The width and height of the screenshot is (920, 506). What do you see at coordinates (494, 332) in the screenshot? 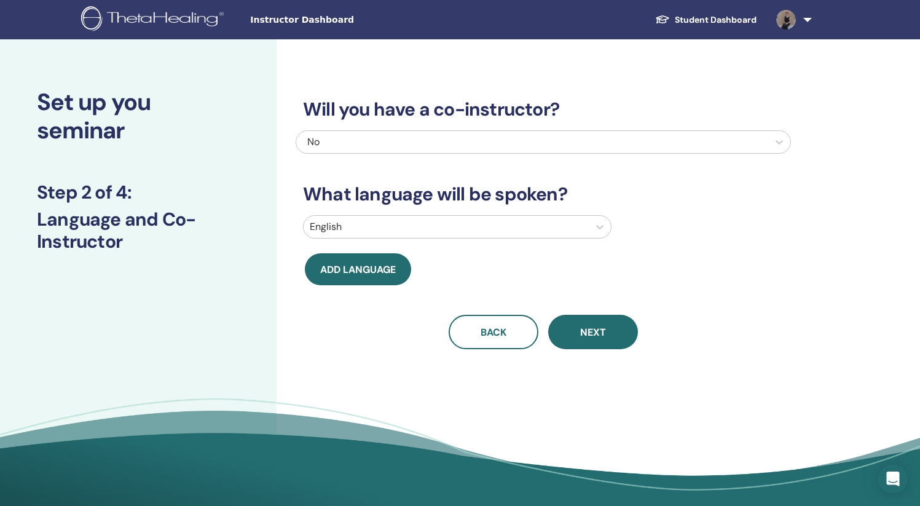
I see `button: Back` at bounding box center [494, 332].